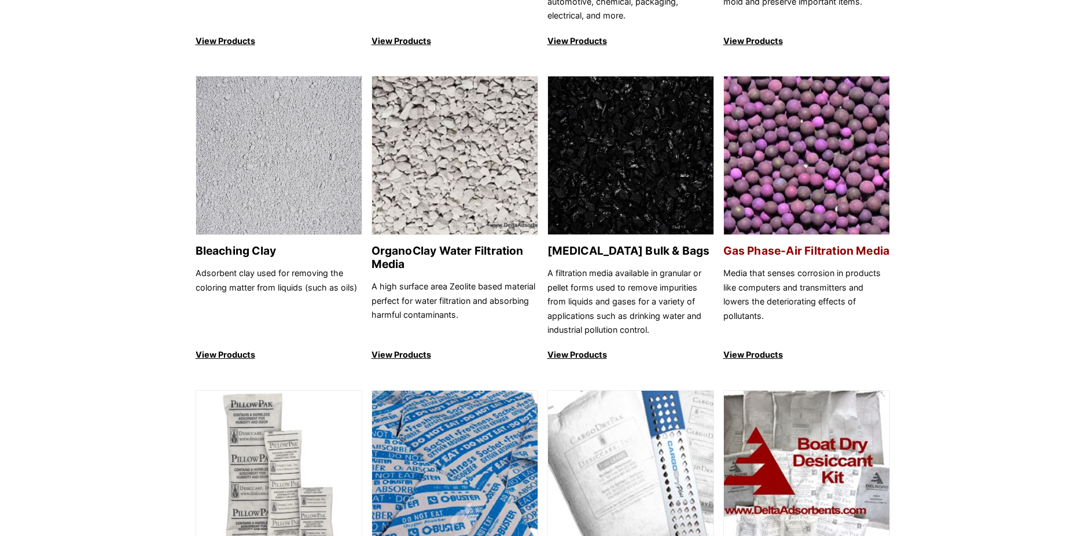  Describe the element at coordinates (455, 156) in the screenshot. I see `img: OrganoClay Water Filtration Media` at that location.